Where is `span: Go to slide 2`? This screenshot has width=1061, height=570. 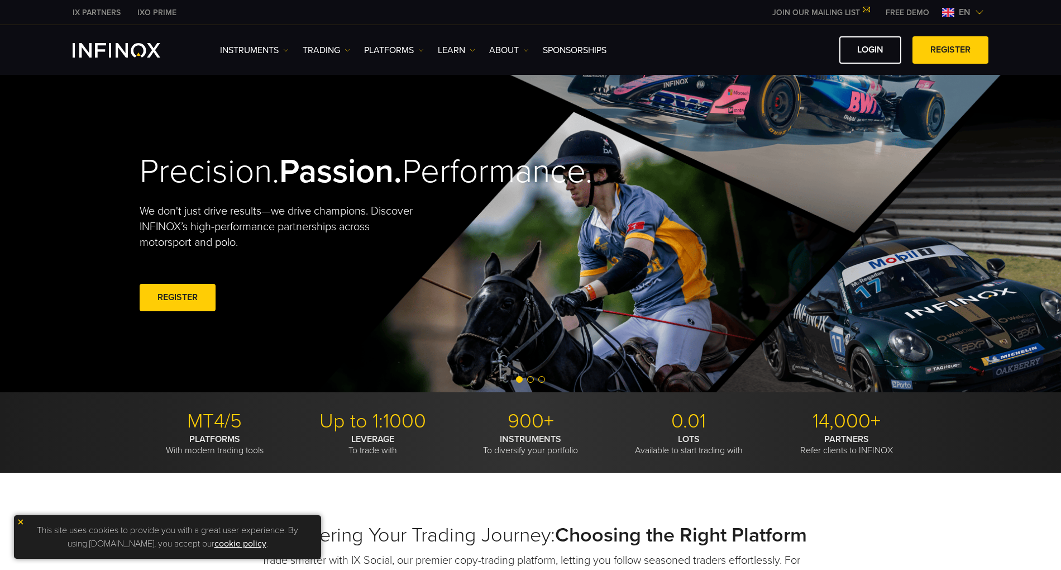 span: Go to slide 2 is located at coordinates (530, 379).